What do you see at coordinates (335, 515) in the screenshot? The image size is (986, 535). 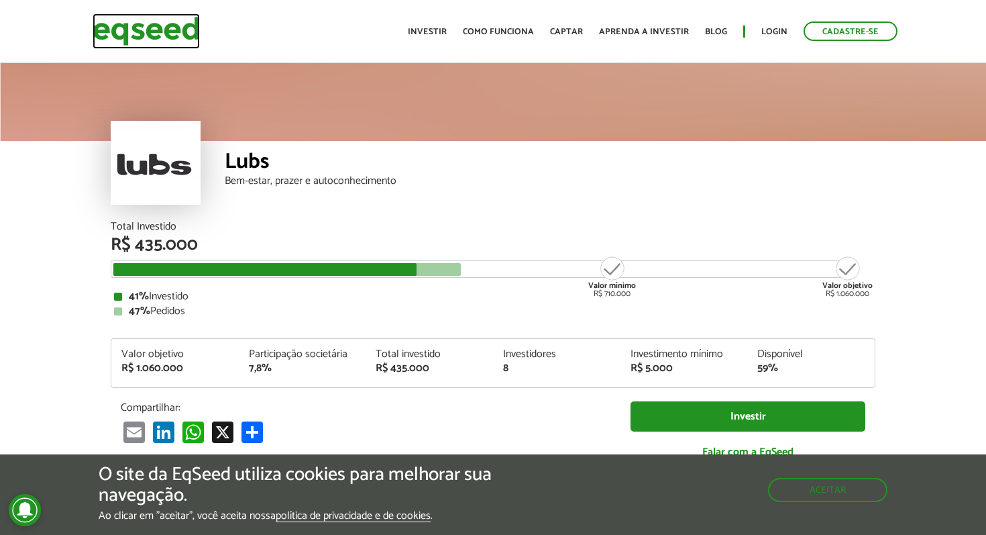 I see `p: Ao clicar em "aceitar", você aceita nossa .` at bounding box center [335, 515].